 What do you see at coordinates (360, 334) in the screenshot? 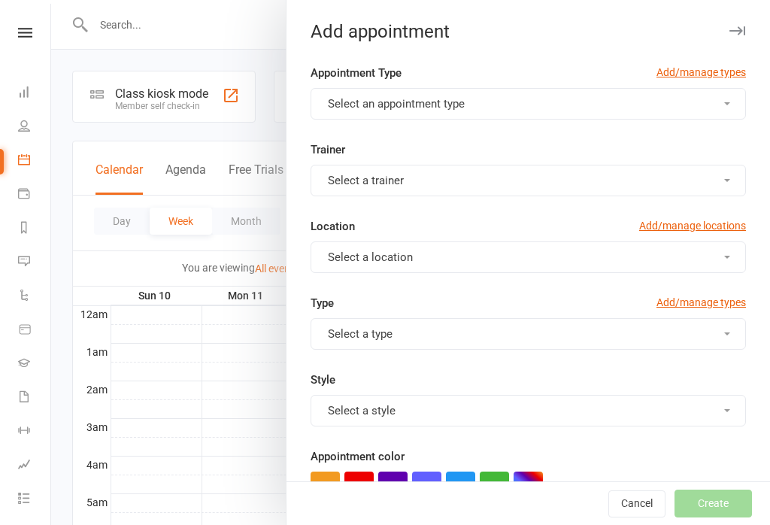
I see `span: Select a type` at bounding box center [360, 334].